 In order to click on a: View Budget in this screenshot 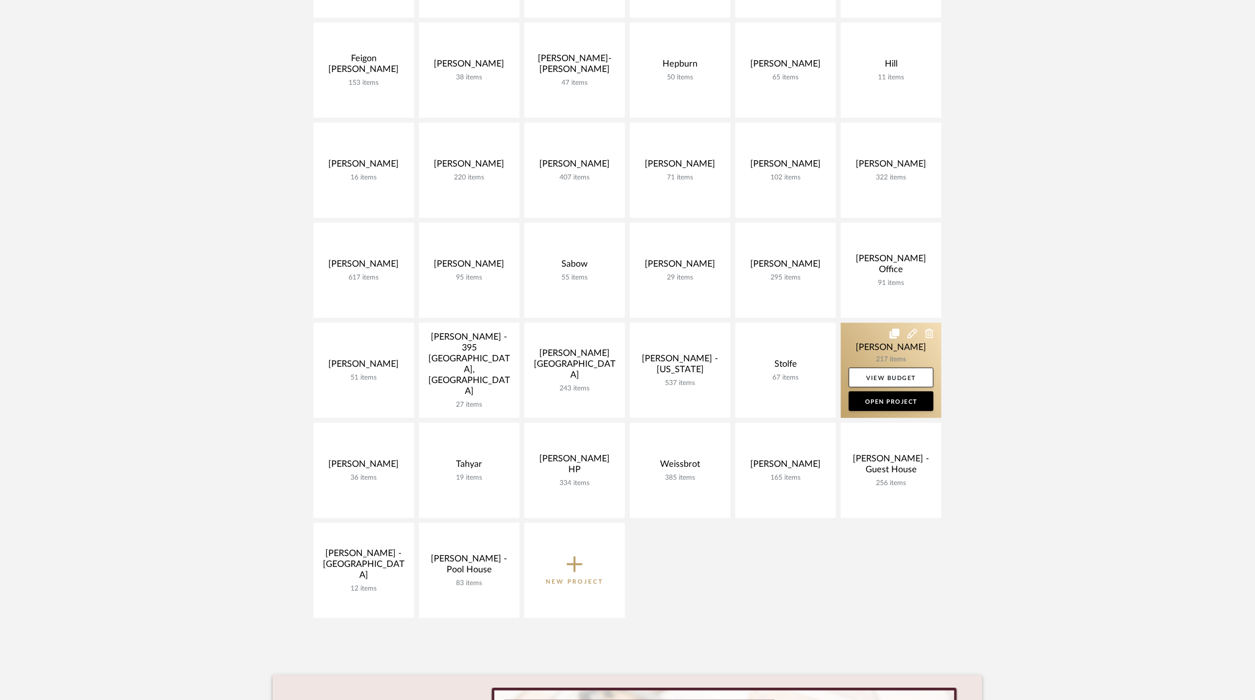, I will do `click(891, 378)`.